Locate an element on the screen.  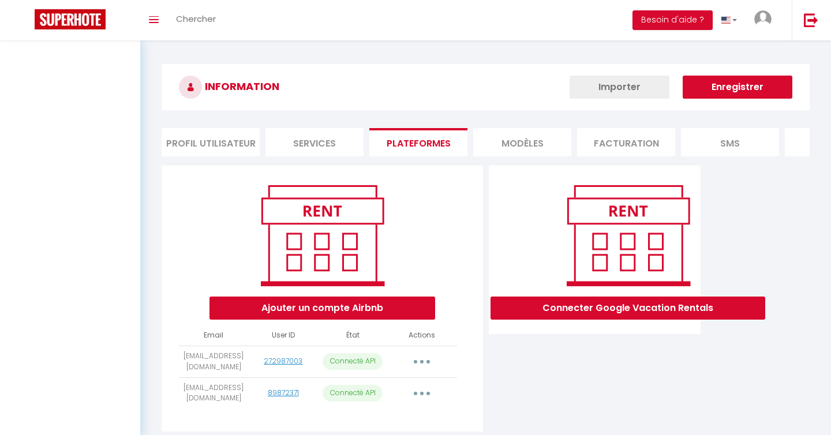
button: Besoin d'aide ? is located at coordinates (673, 20).